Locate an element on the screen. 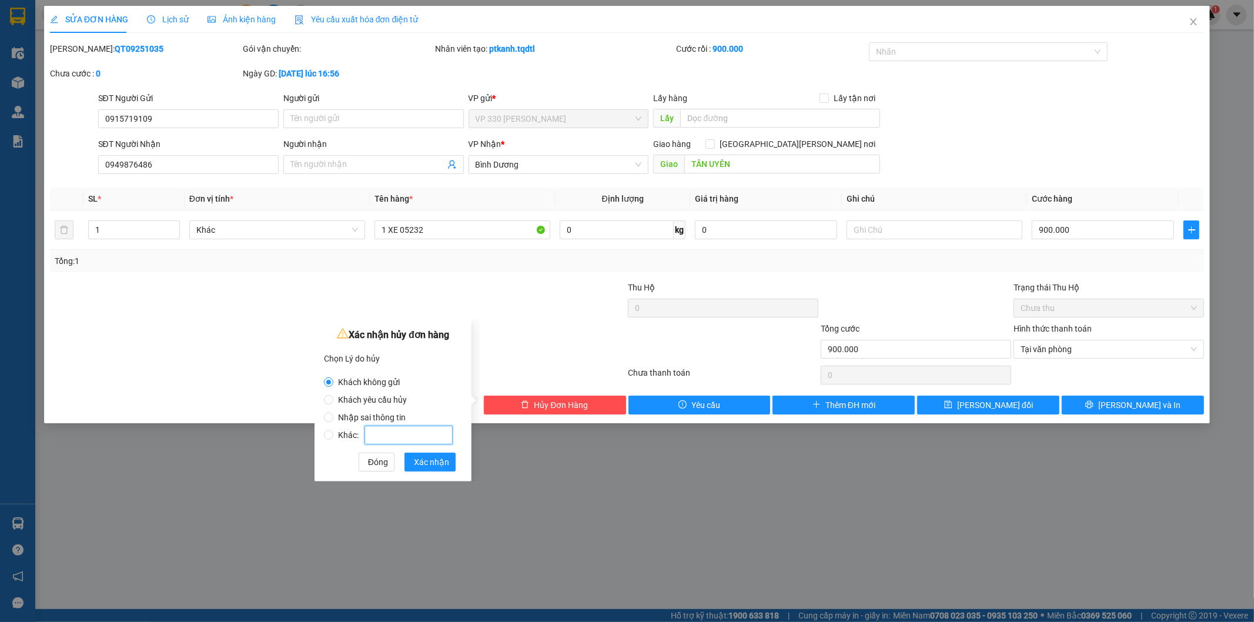  span: Yêu cầu xuất hóa đơn điện tử is located at coordinates (356, 19).